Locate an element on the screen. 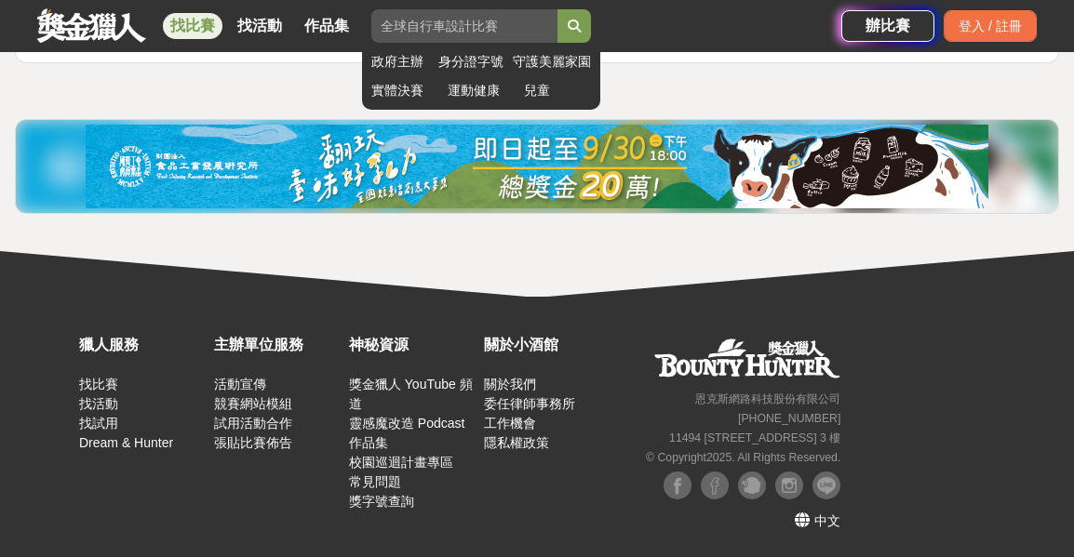  img: LINE is located at coordinates (826, 486).